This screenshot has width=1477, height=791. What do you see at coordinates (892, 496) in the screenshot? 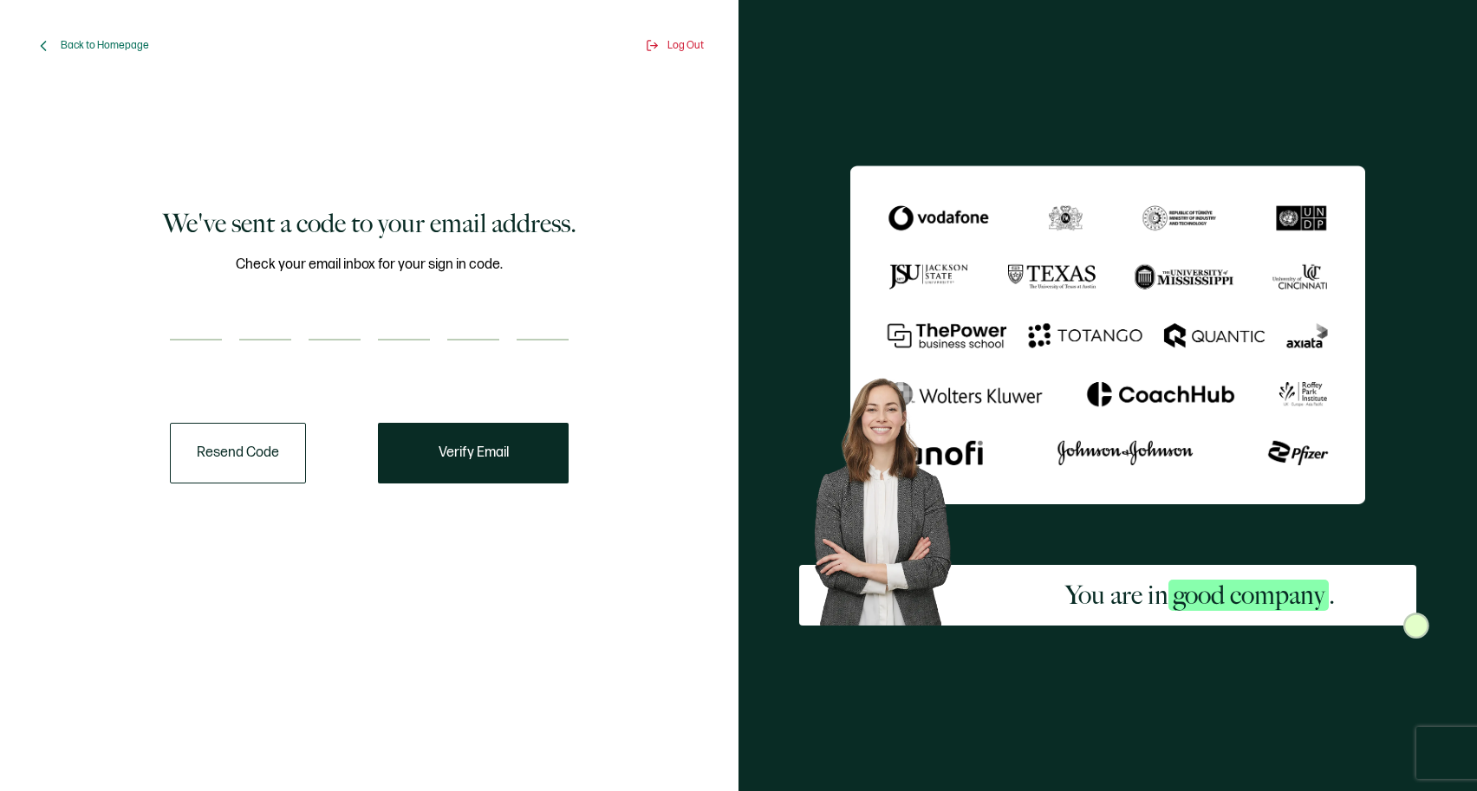
I see `img: Sertifier Signup - You are in <span class="strong-h">good company</span>. Hero` at bounding box center [892, 496].